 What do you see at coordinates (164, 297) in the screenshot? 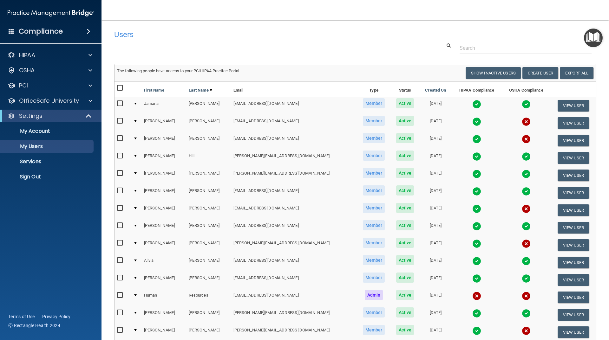
I see `td: Human` at bounding box center [164, 297].